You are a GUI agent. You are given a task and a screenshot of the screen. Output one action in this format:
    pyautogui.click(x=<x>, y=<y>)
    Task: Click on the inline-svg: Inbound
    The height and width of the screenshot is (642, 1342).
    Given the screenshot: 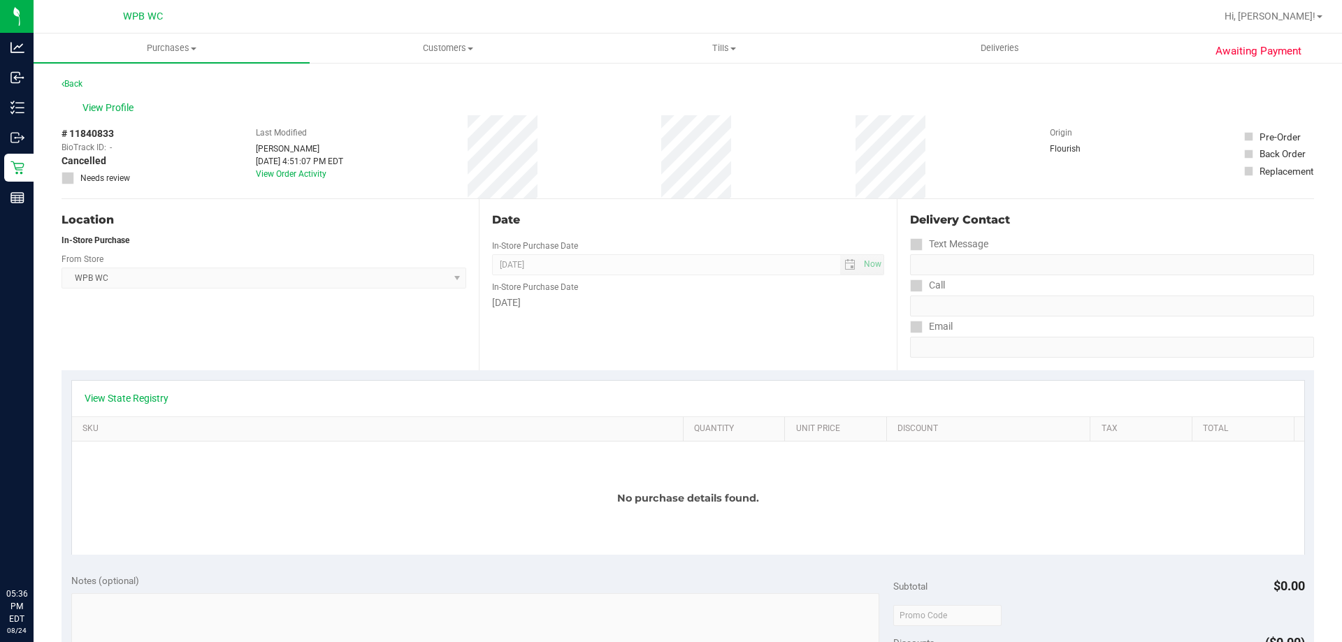 What is the action you would take?
    pyautogui.click(x=17, y=78)
    